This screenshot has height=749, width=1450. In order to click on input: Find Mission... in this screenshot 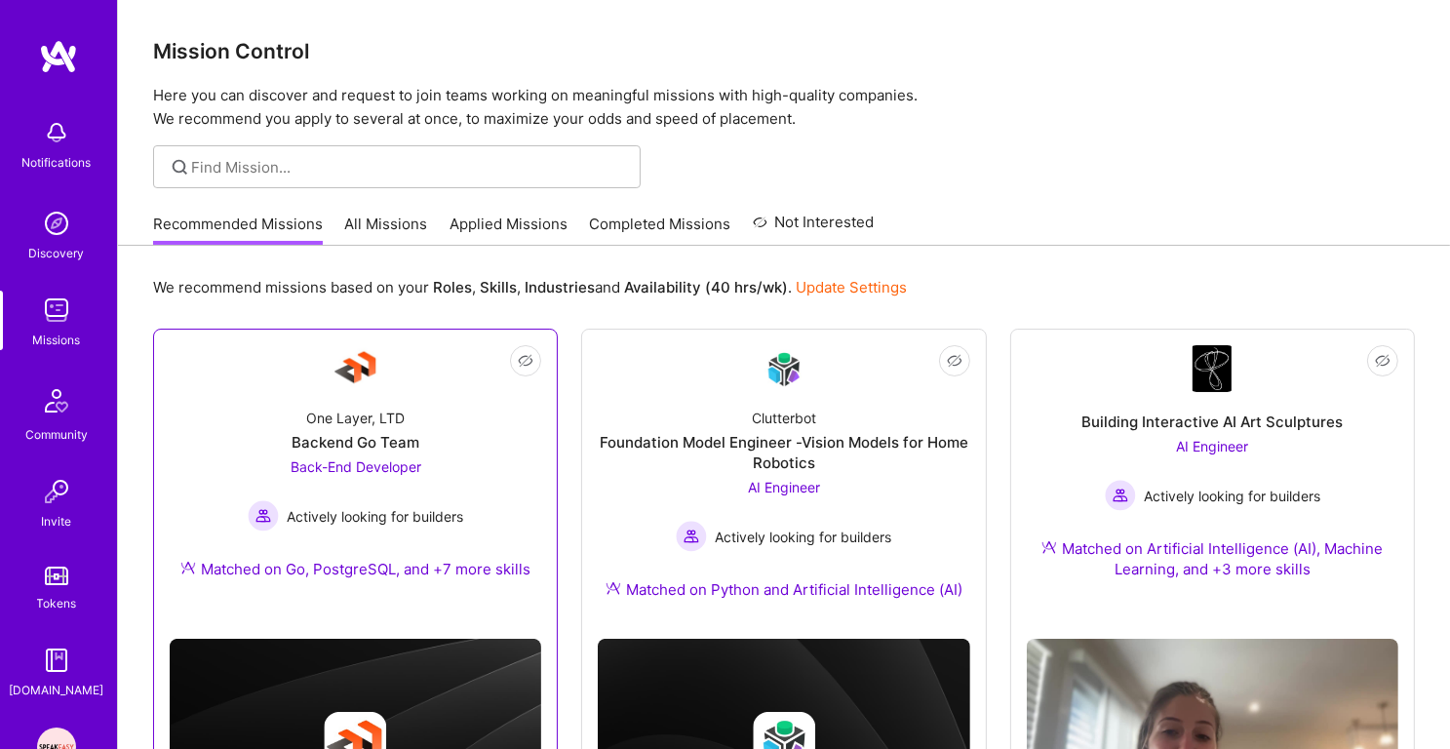, I will do `click(409, 167)`.